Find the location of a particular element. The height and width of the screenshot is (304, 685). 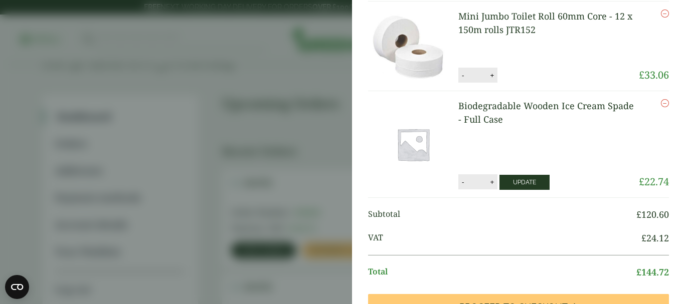

span: Subtotal is located at coordinates (502, 215).